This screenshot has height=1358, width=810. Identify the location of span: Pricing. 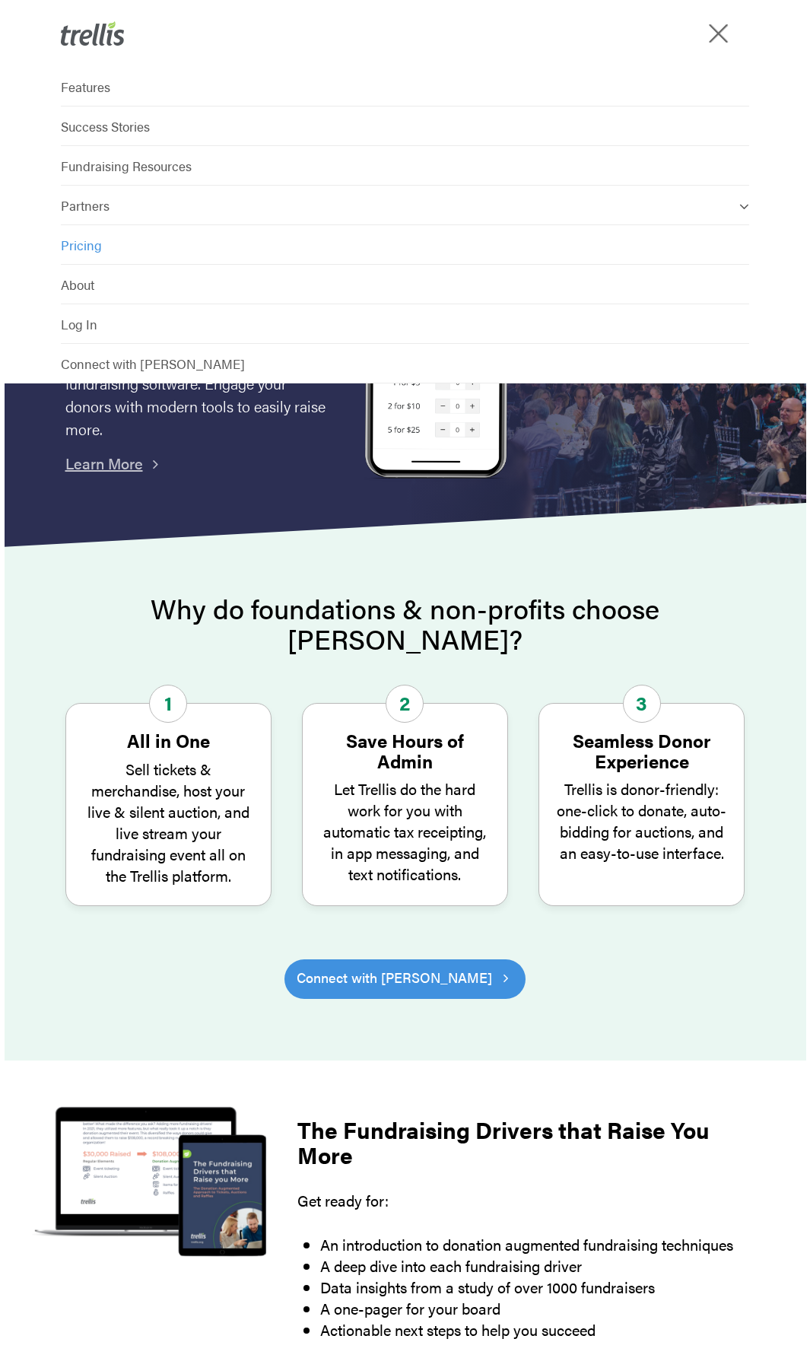
(81, 245).